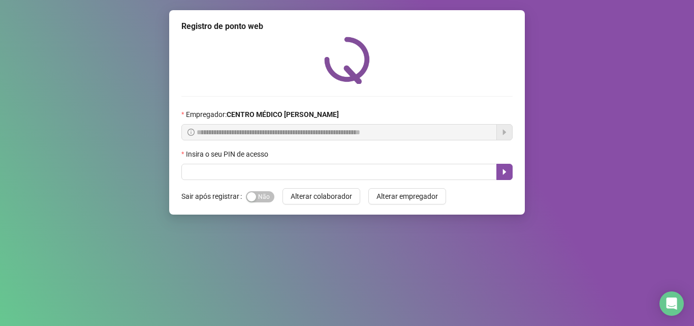 Image resolution: width=694 pixels, height=326 pixels. Describe the element at coordinates (262, 114) in the screenshot. I see `span: Empregador :` at that location.